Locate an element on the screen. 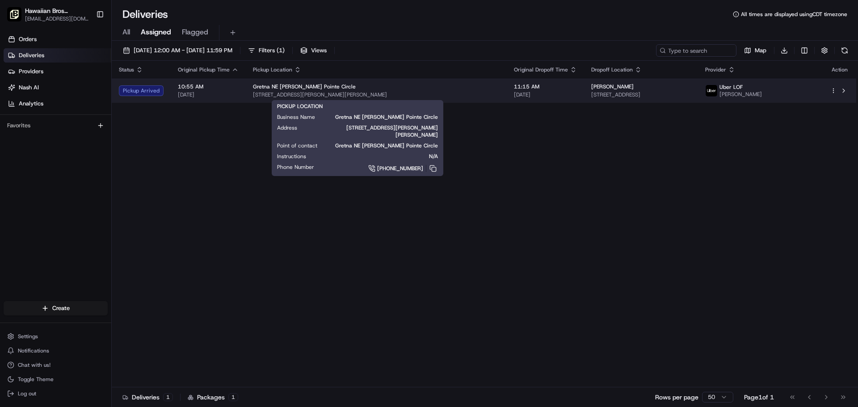 The width and height of the screenshot is (858, 407). span: Business Name is located at coordinates (296, 117).